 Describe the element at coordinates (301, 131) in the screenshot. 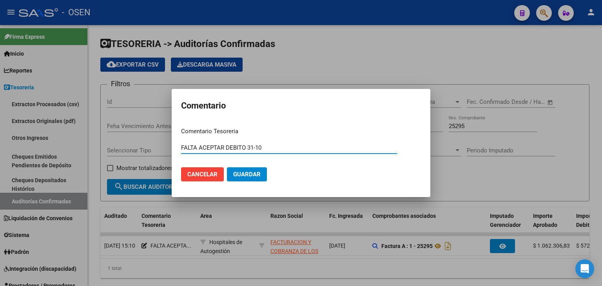

I see `p: Comentario Tesoreria` at that location.